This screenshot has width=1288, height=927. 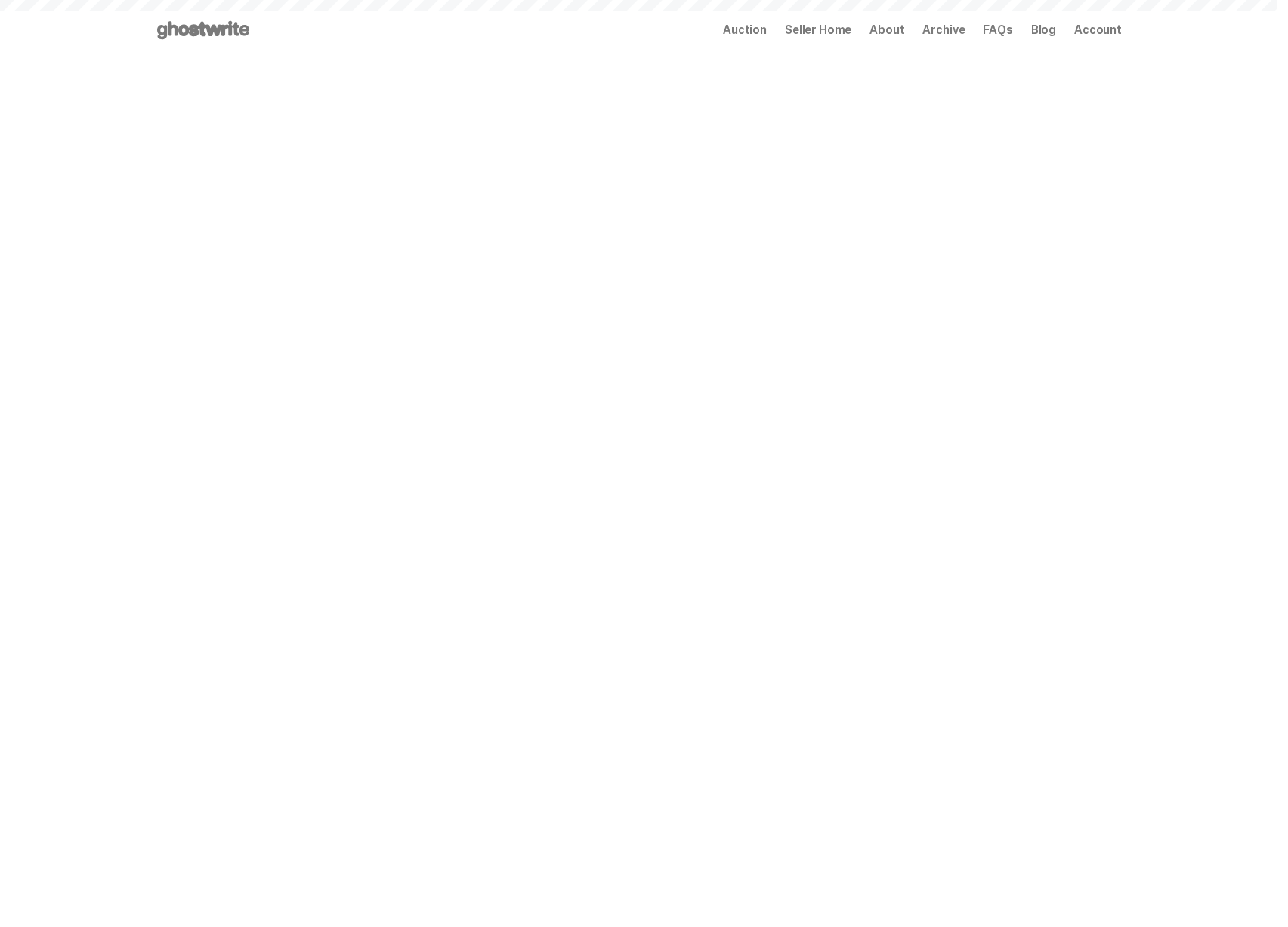 What do you see at coordinates (818, 30) in the screenshot?
I see `a: Seller Home` at bounding box center [818, 30].